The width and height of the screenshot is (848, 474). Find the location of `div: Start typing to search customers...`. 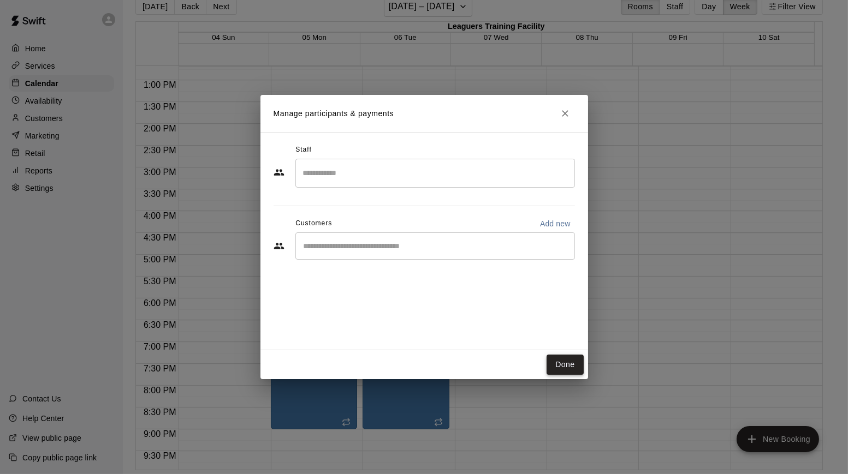

div: Start typing to search customers... is located at coordinates (435, 246).